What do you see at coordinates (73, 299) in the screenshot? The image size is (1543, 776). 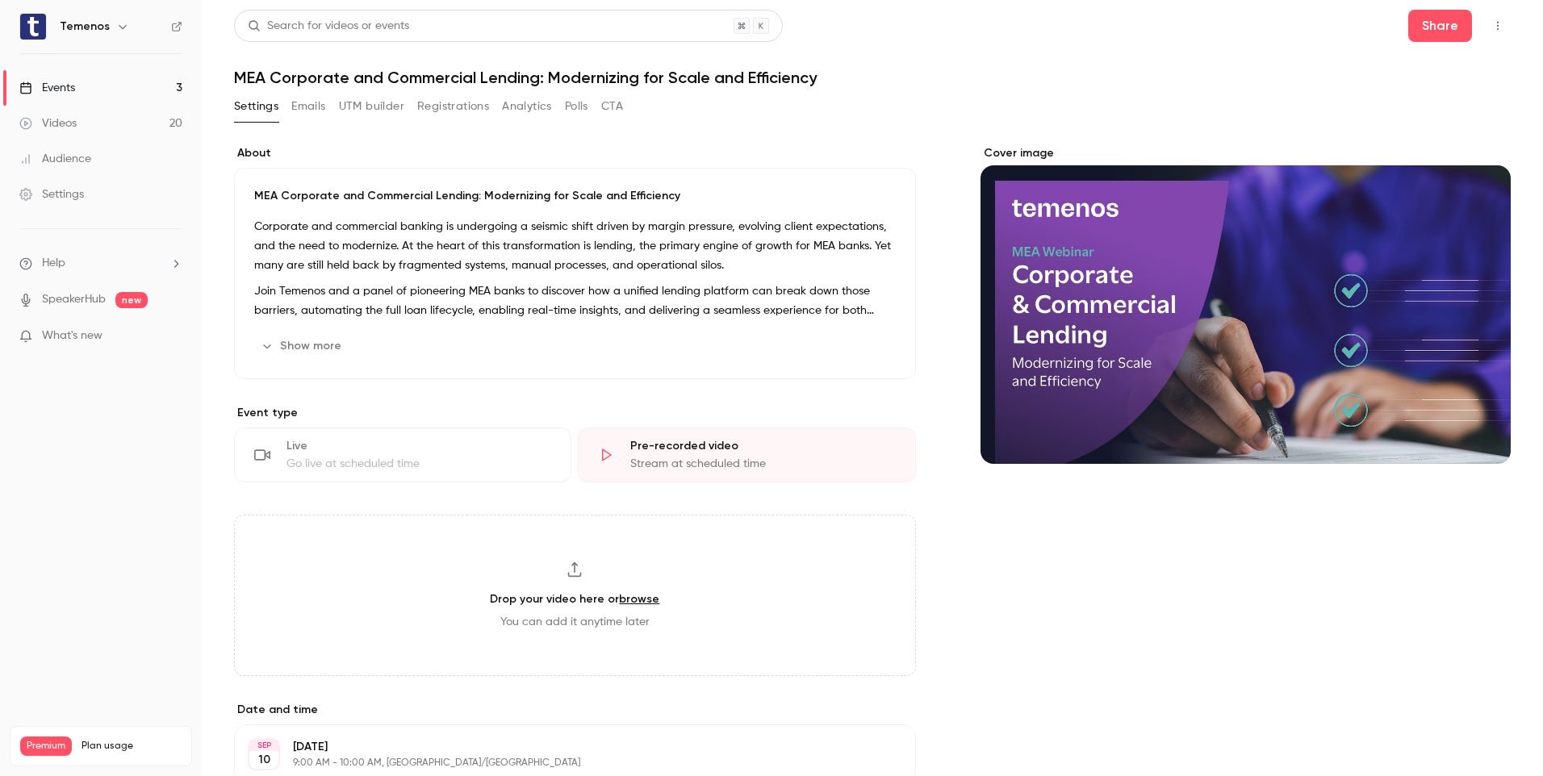 I see `a: SpeakerHub` at bounding box center [73, 299].